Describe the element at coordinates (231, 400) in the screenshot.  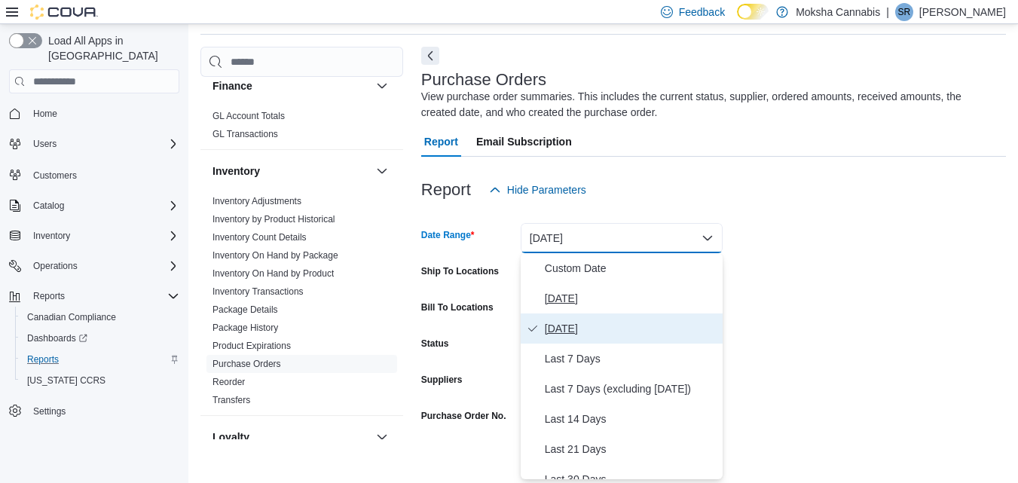
I see `span: Transfers` at that location.